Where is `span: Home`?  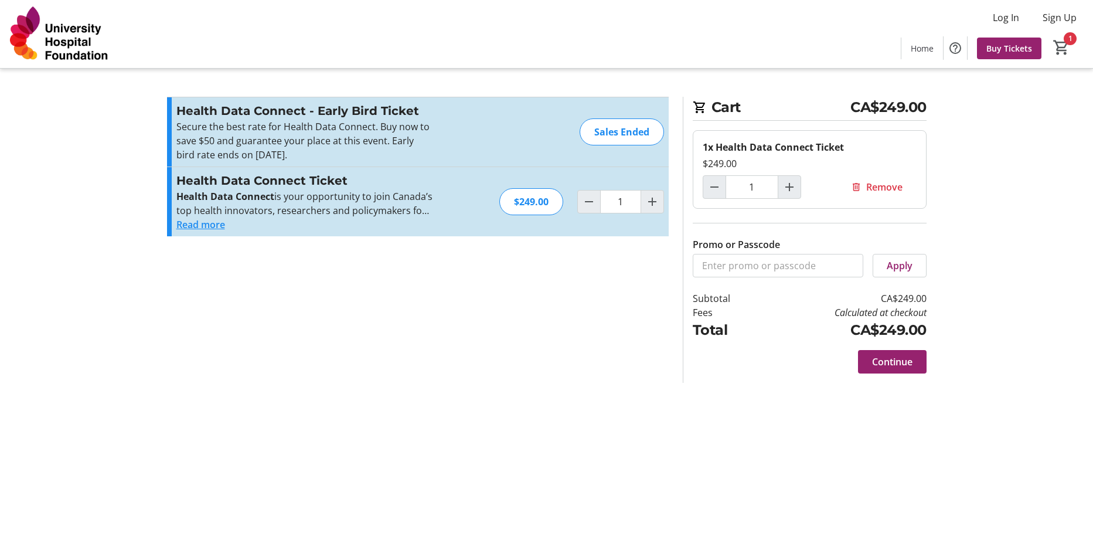 span: Home is located at coordinates (922, 48).